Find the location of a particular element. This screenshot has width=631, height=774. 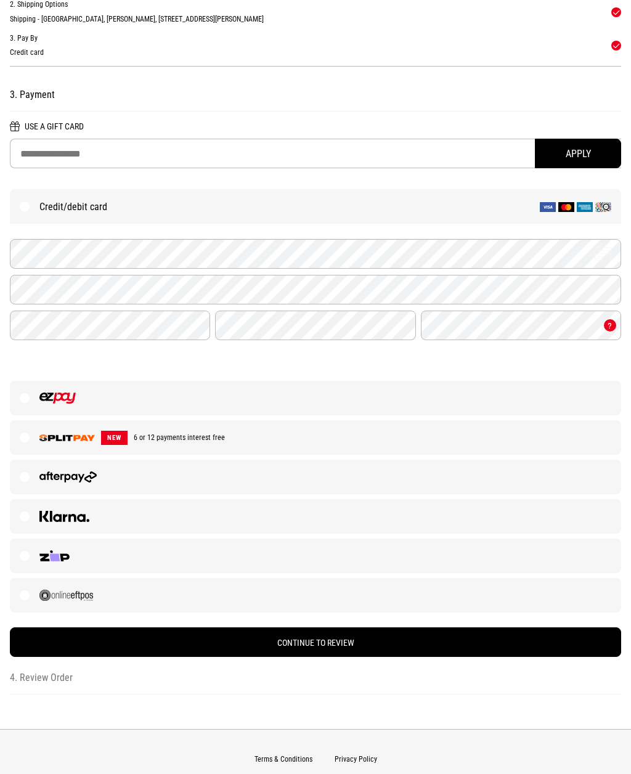

img: SPLITPAY is located at coordinates (67, 437).